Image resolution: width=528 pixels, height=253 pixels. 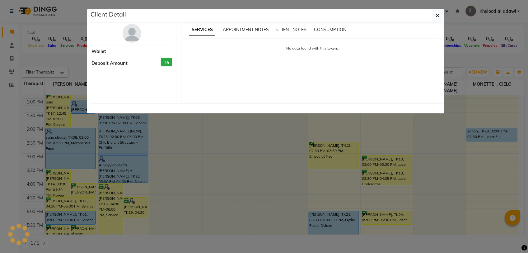 I want to click on span: CONSUMPTION, so click(x=330, y=30).